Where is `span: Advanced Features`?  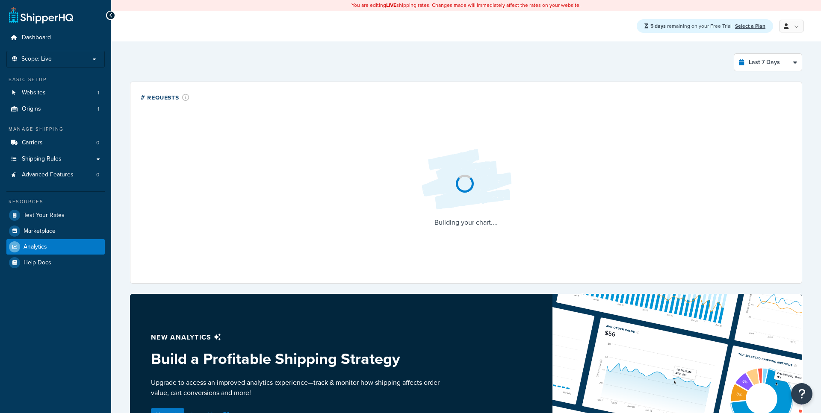
span: Advanced Features is located at coordinates (47, 175).